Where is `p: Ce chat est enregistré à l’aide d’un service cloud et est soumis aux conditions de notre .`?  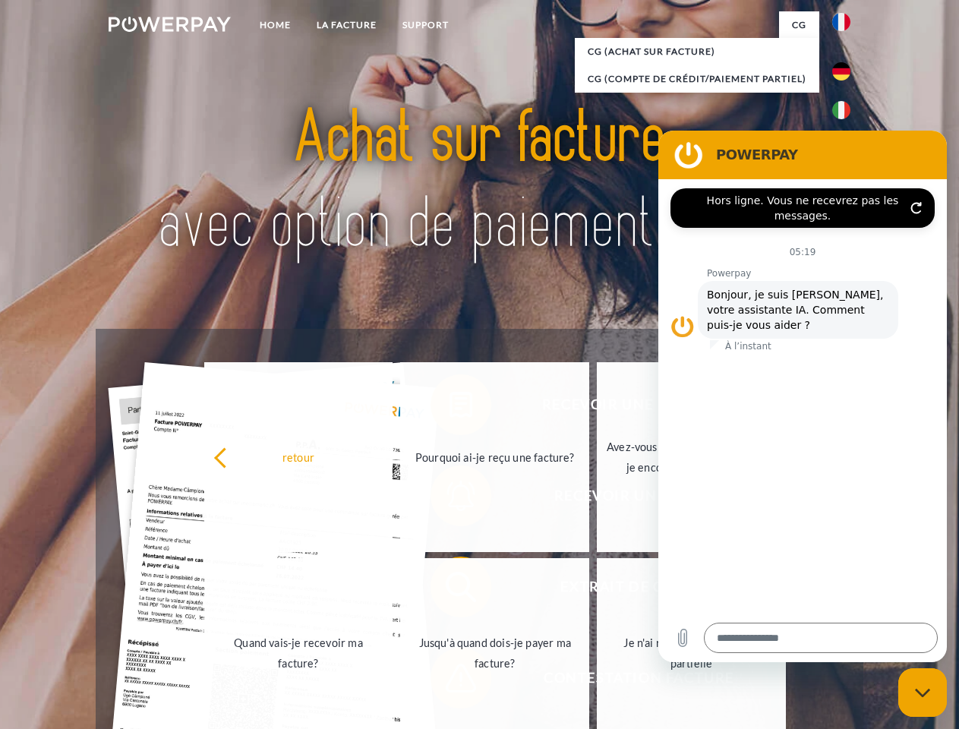
p: Ce chat est enregistré à l’aide d’un service cloud et est soumis aux conditions de notre . is located at coordinates (144, 79).